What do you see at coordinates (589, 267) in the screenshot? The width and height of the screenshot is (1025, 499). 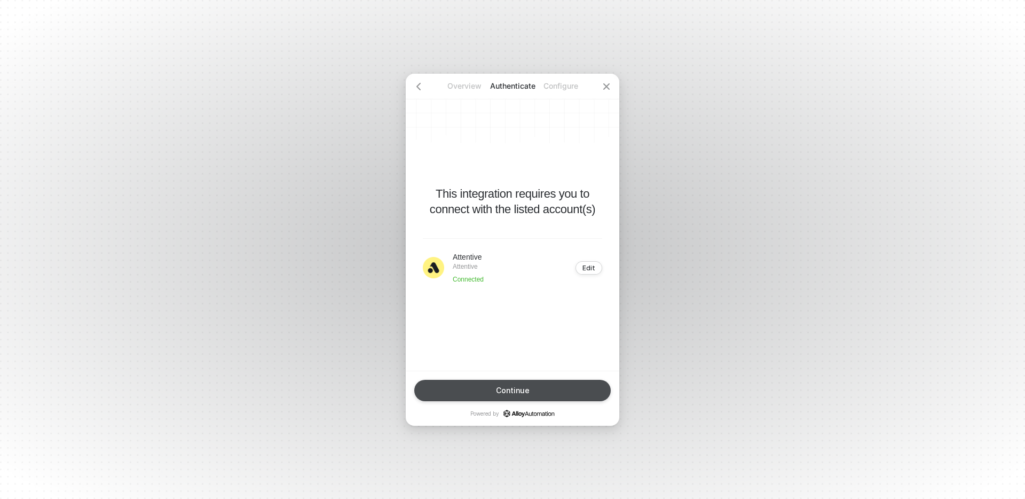 I see `button: Edit` at bounding box center [589, 267].